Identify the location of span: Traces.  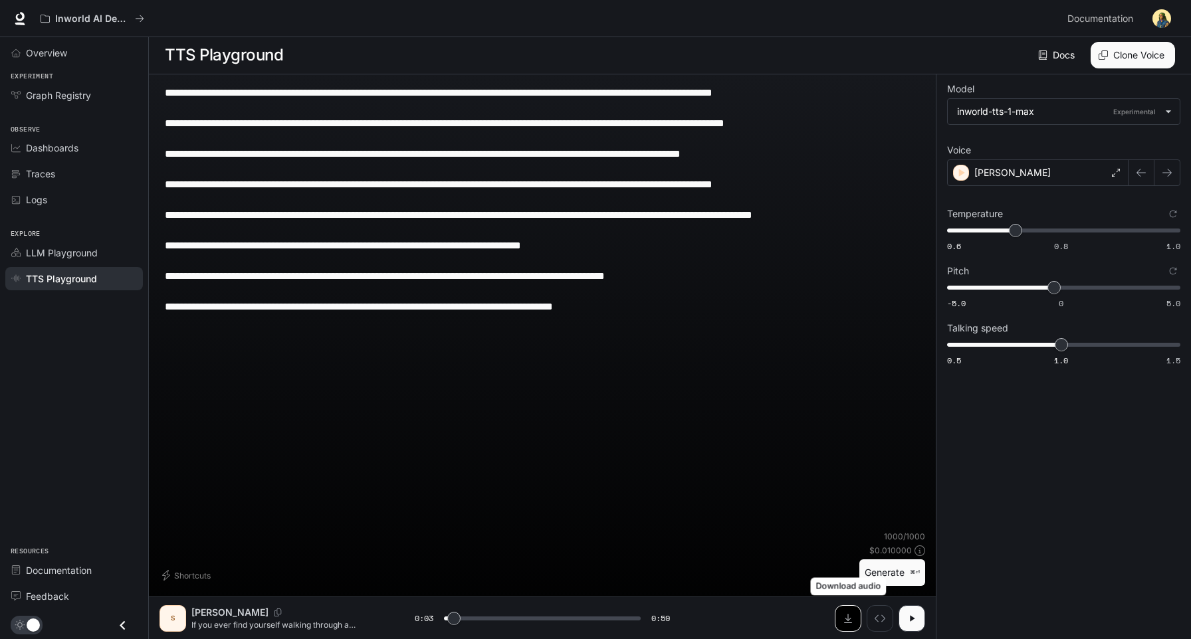
(41, 173).